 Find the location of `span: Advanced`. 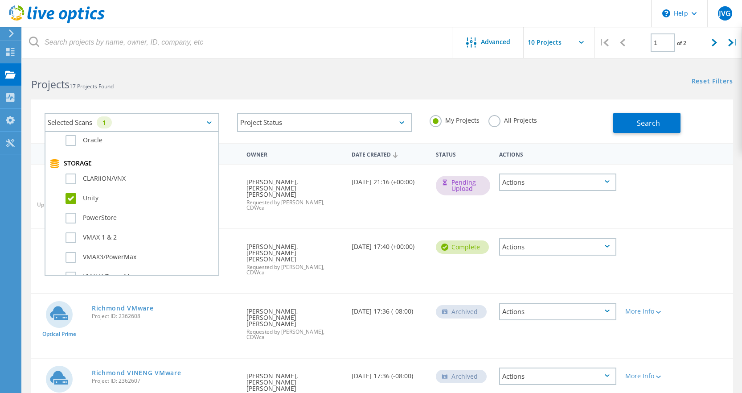

span: Advanced is located at coordinates (496, 42).